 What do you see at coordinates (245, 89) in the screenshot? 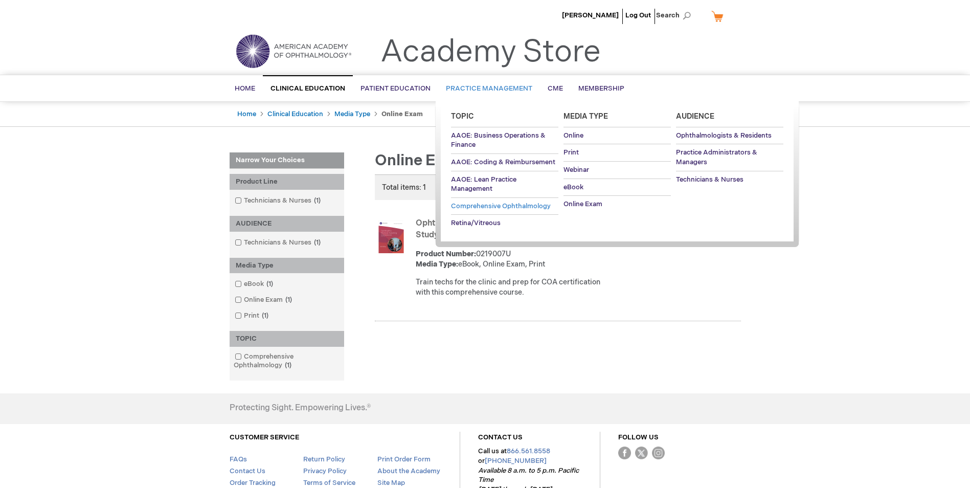
I see `span: Home` at bounding box center [245, 89].